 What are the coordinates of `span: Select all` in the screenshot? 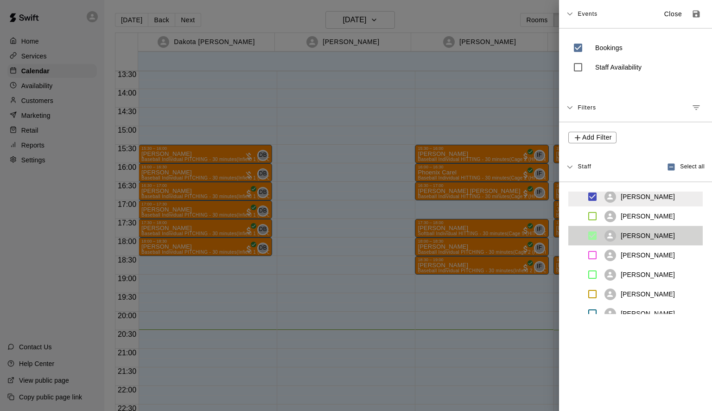 It's located at (692, 167).